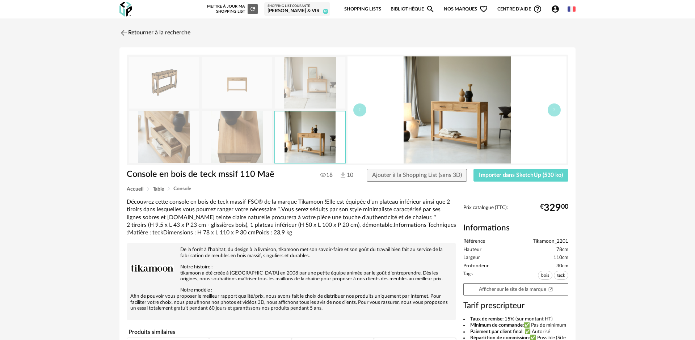 The height and width of the screenshot is (340, 695). What do you see at coordinates (152, 268) in the screenshot?
I see `img: brand logo` at bounding box center [152, 268].